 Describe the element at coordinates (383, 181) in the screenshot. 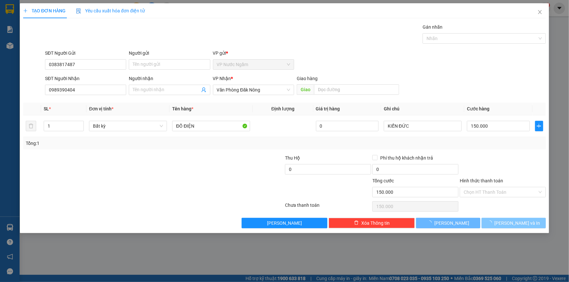

I see `span: Tổng cước` at that location.